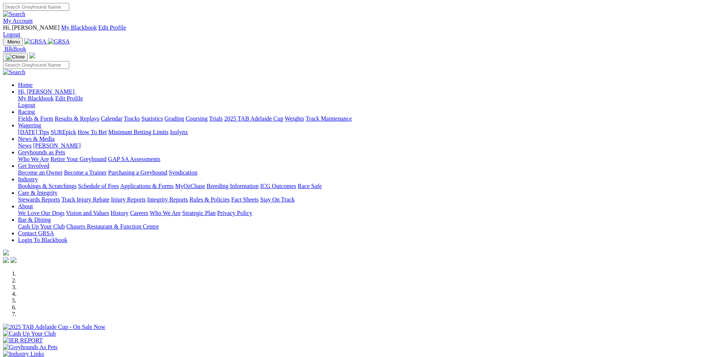 The image size is (713, 357). I want to click on a: SUREpick, so click(63, 132).